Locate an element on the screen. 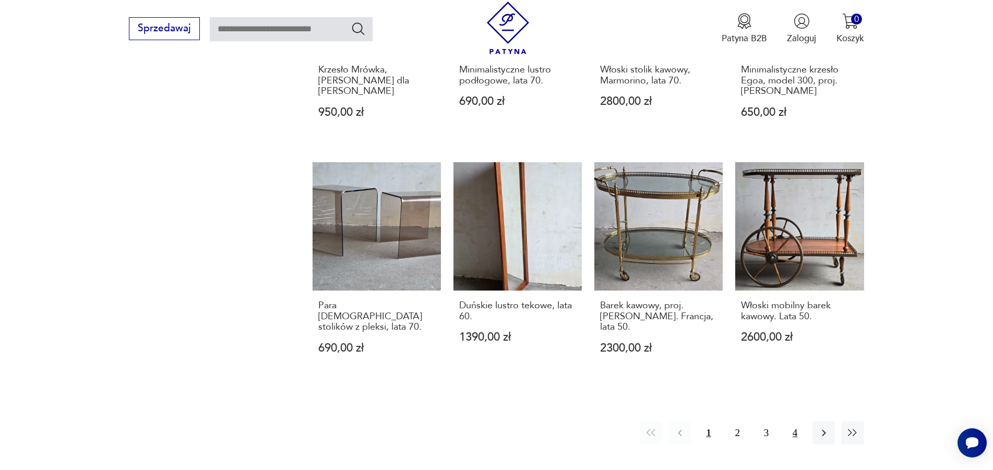  h3: Włoski stolik kawowy, Marmorino, lata 70. is located at coordinates (658, 75).